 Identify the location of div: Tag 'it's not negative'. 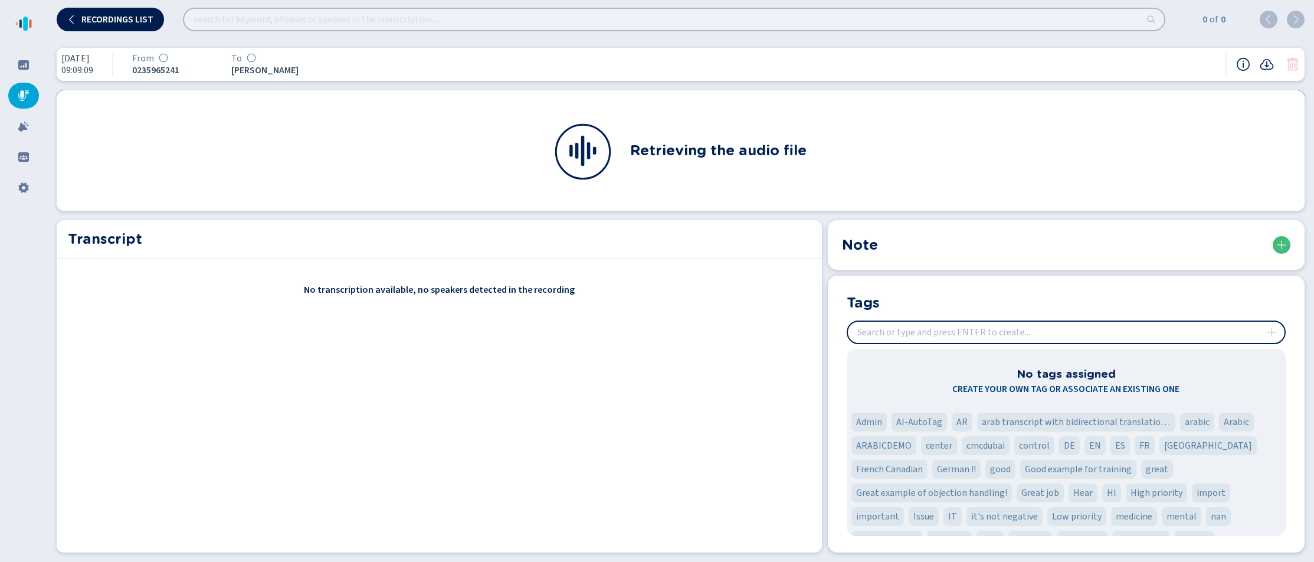
(1004, 516).